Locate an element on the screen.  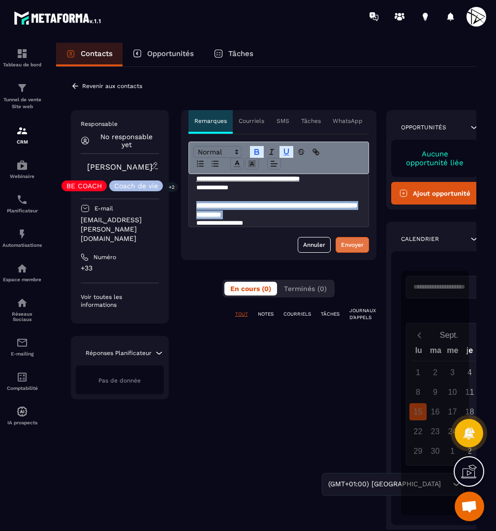
button: Terminés (0) is located at coordinates (305, 289).